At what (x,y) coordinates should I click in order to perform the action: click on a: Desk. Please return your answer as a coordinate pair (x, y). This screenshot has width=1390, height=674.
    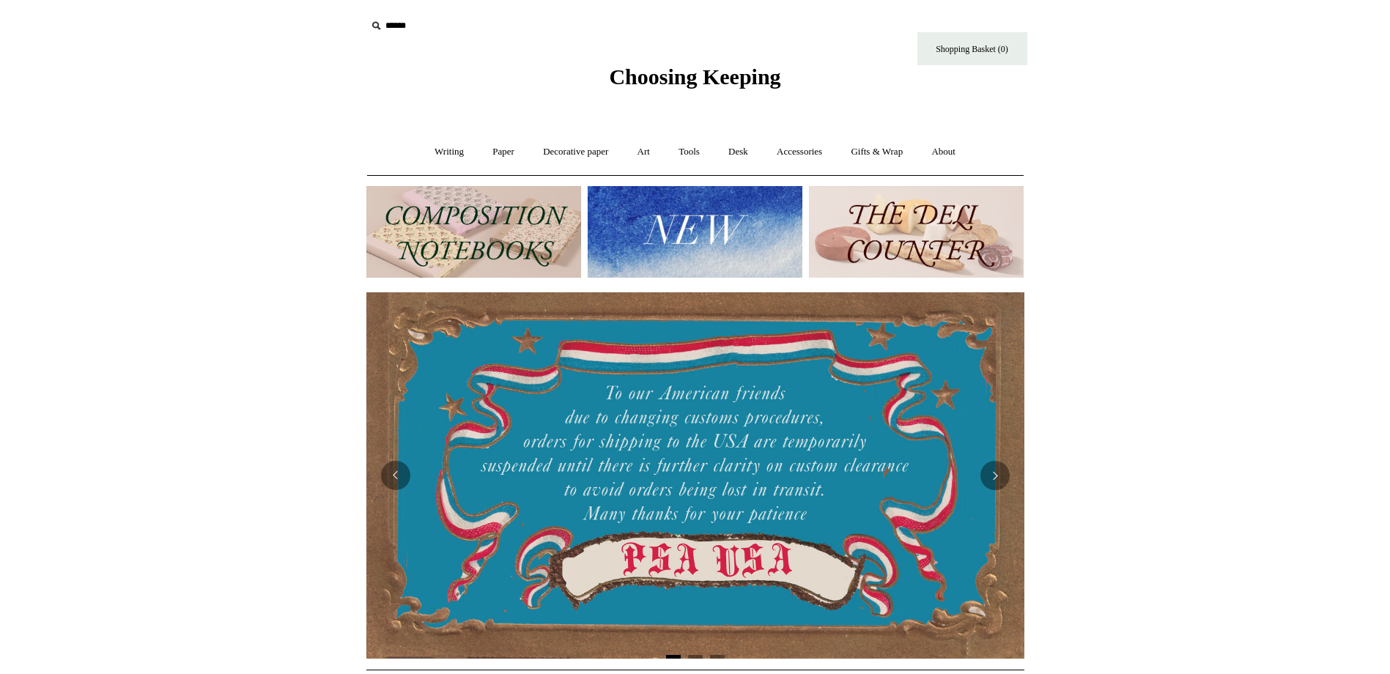
    Looking at the image, I should click on (738, 152).